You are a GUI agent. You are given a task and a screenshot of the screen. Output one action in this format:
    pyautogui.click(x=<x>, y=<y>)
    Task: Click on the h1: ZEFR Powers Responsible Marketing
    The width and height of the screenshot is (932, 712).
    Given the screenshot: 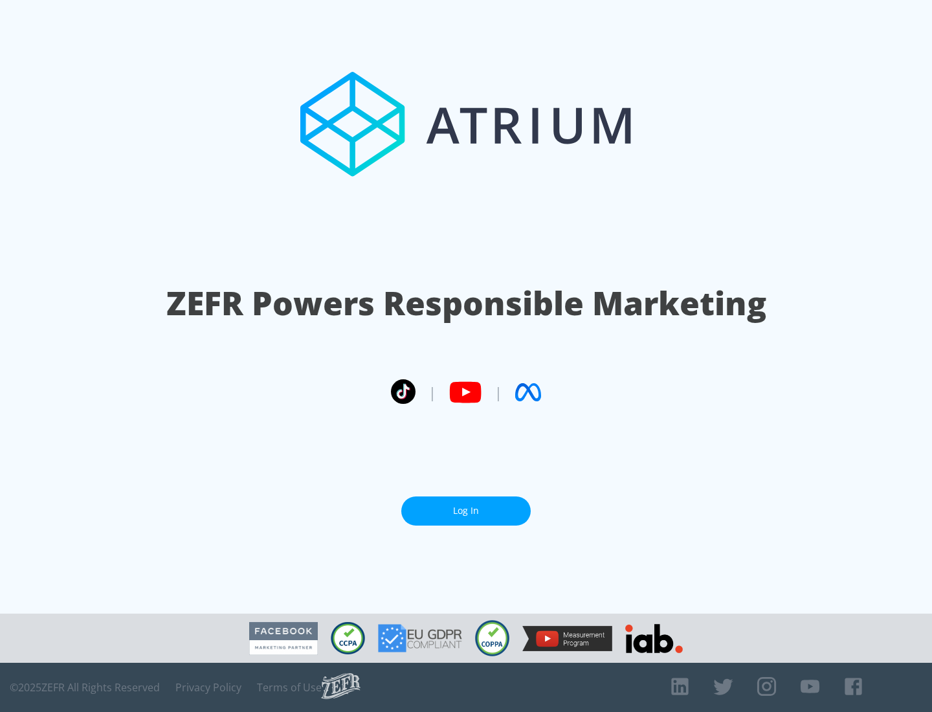 What is the action you would take?
    pyautogui.click(x=466, y=303)
    